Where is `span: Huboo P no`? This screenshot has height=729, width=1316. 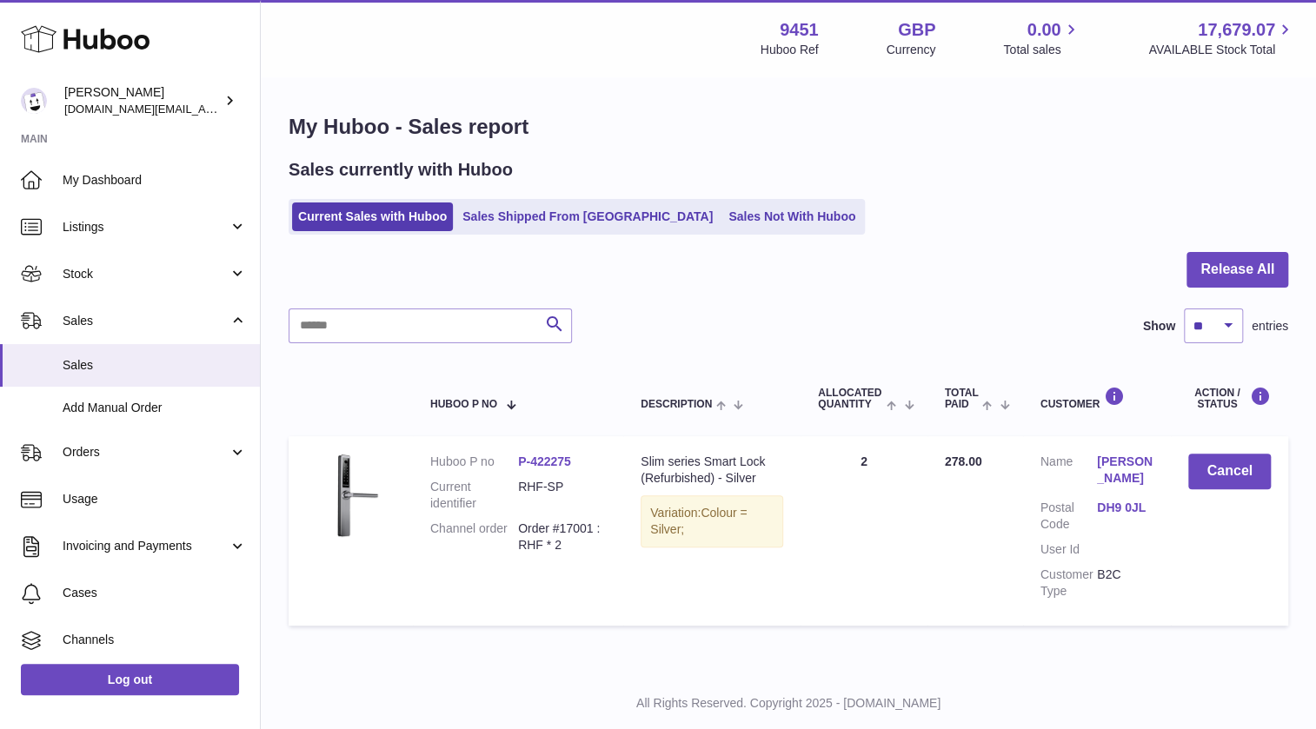 span: Huboo P no is located at coordinates (463, 404).